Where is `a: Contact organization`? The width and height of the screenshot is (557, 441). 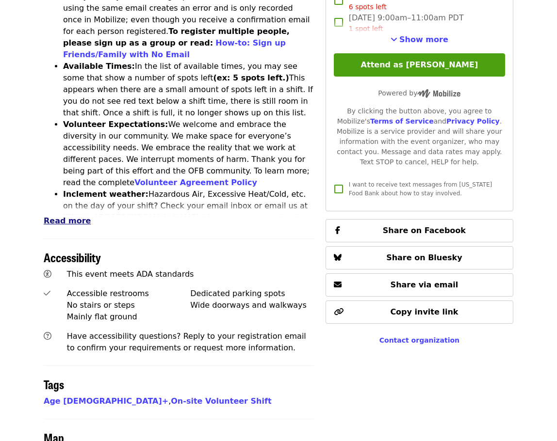 a: Contact organization is located at coordinates (419, 341).